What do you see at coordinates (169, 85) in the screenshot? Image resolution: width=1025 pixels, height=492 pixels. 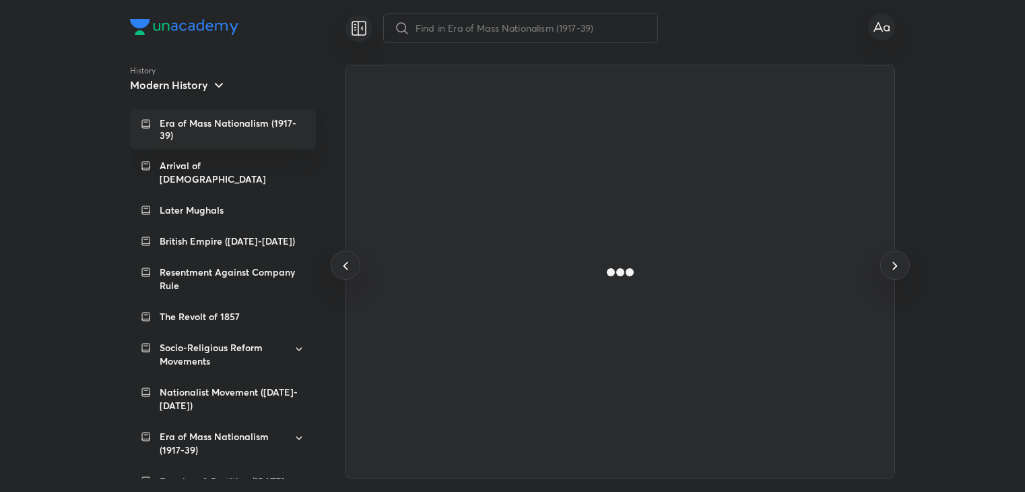 I see `h5: Modern History` at bounding box center [169, 85].